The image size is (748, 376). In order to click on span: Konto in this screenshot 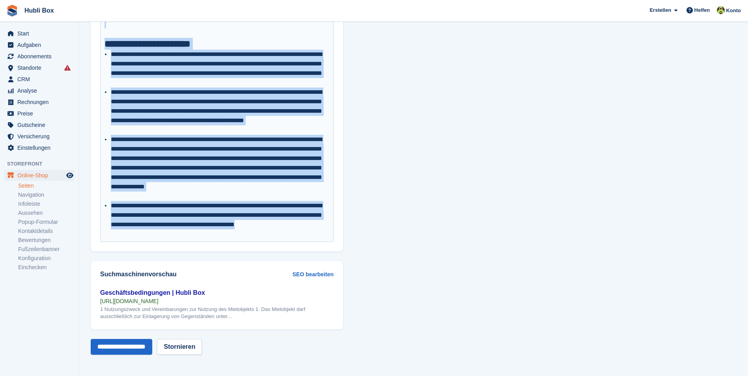, I will do `click(734, 11)`.